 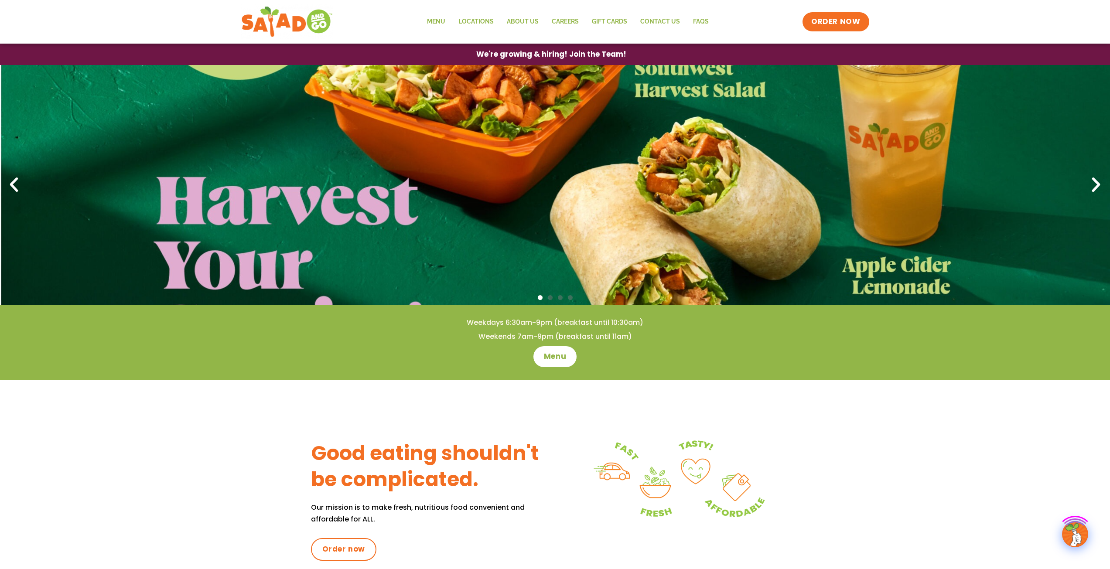 What do you see at coordinates (660, 22) in the screenshot?
I see `a: Contact Us` at bounding box center [660, 22].